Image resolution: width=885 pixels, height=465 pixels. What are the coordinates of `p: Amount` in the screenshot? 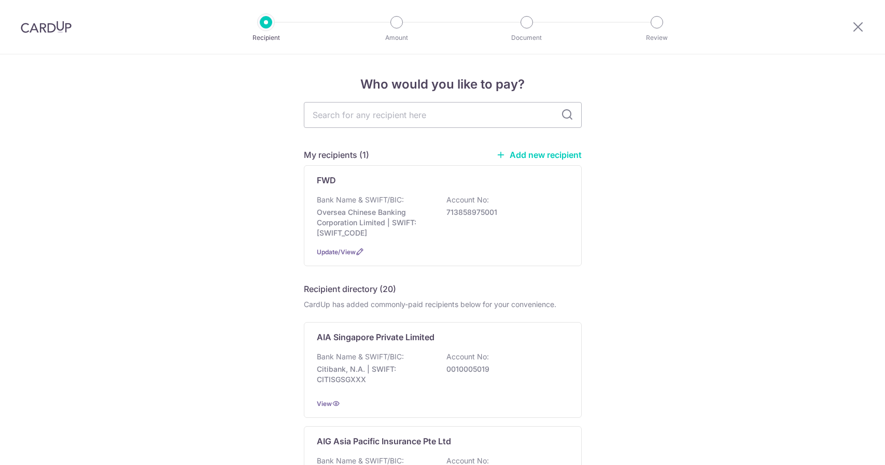 It's located at (397, 38).